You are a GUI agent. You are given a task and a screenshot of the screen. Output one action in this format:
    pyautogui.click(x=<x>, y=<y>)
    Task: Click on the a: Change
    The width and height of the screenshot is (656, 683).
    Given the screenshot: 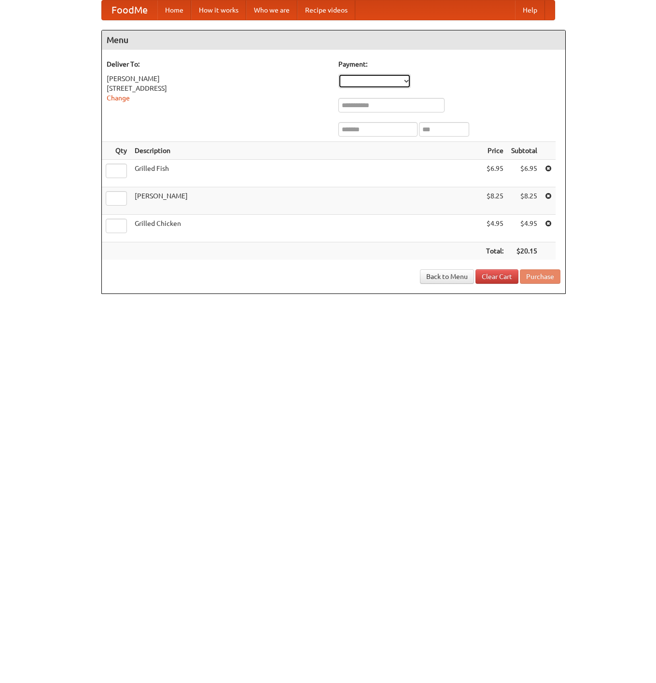 What is the action you would take?
    pyautogui.click(x=118, y=98)
    